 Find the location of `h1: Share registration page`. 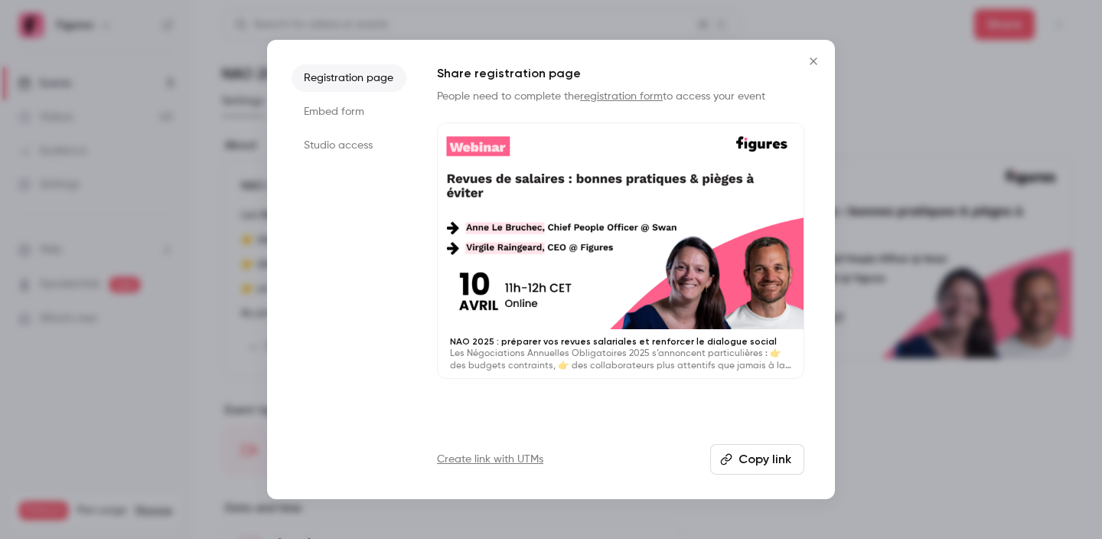

h1: Share registration page is located at coordinates (621, 73).